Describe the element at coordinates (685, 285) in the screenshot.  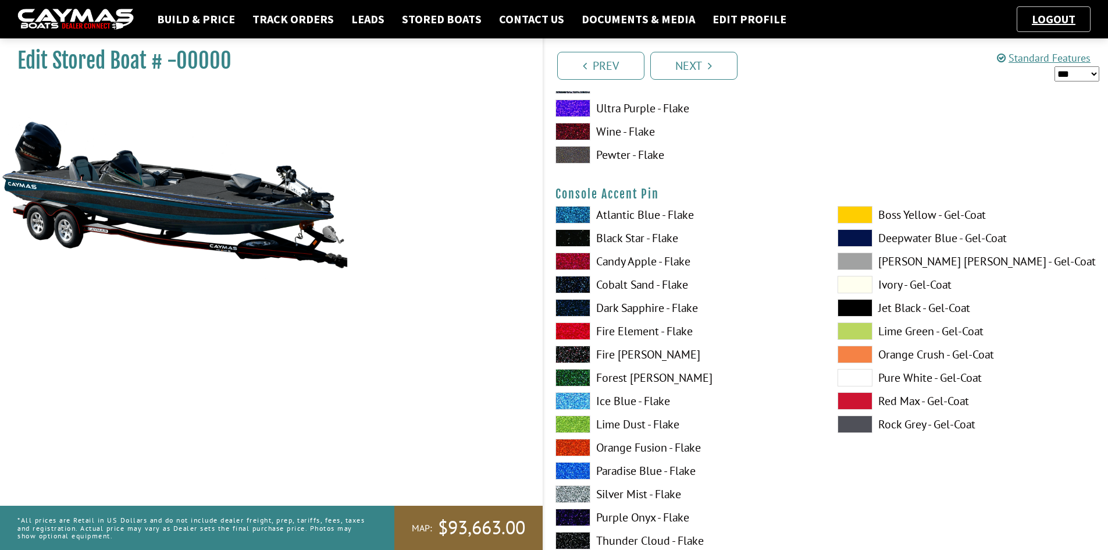
I see `label: Cobalt Sand - Flake` at that location.